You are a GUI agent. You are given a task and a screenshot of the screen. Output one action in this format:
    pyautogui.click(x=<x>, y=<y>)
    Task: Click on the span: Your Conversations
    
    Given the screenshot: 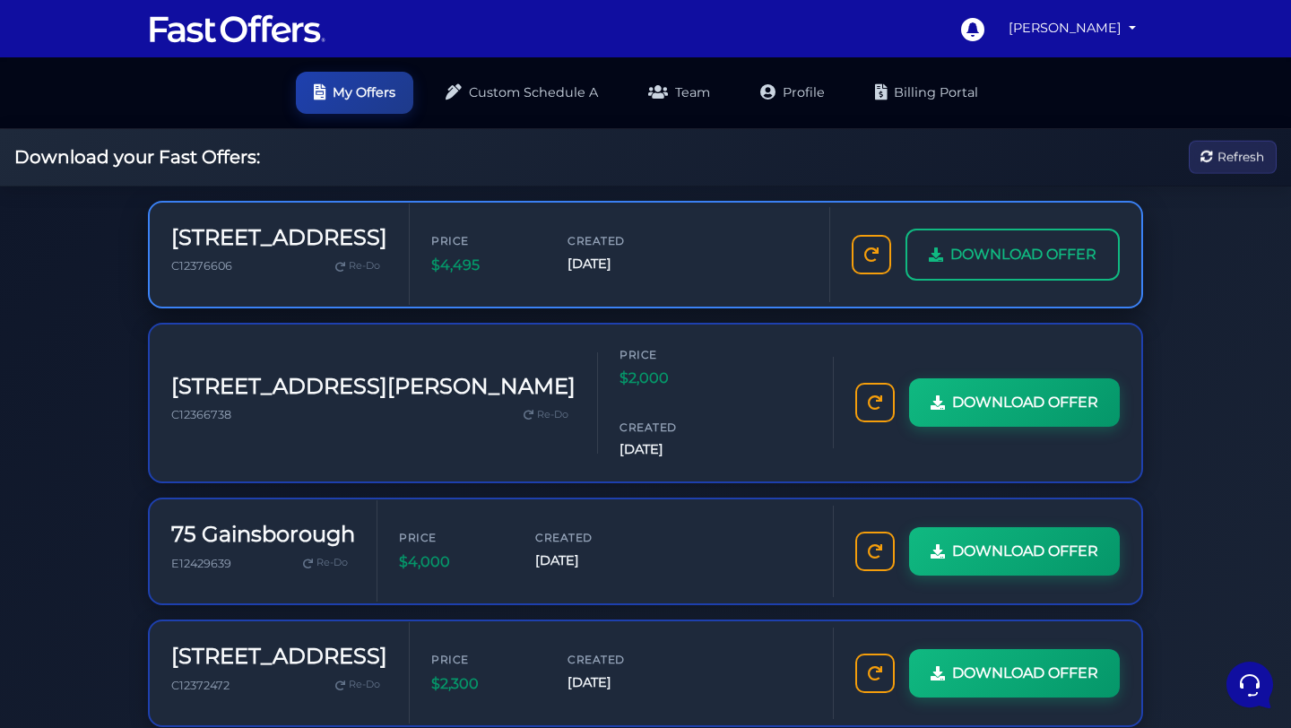 What is the action you would take?
    pyautogui.click(x=87, y=108)
    